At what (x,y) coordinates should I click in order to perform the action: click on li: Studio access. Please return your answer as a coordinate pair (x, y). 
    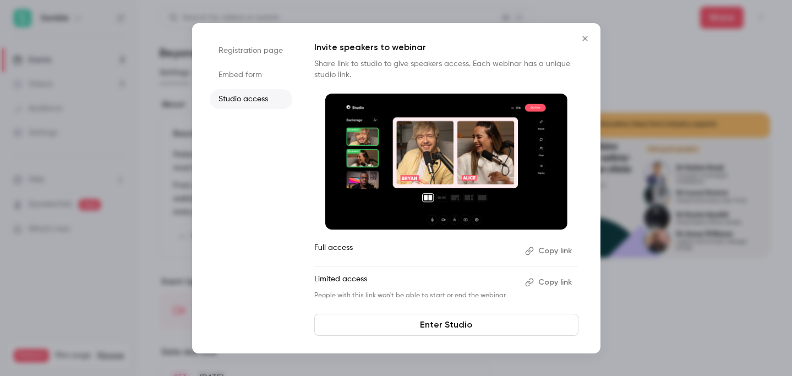
    Looking at the image, I should click on (251, 99).